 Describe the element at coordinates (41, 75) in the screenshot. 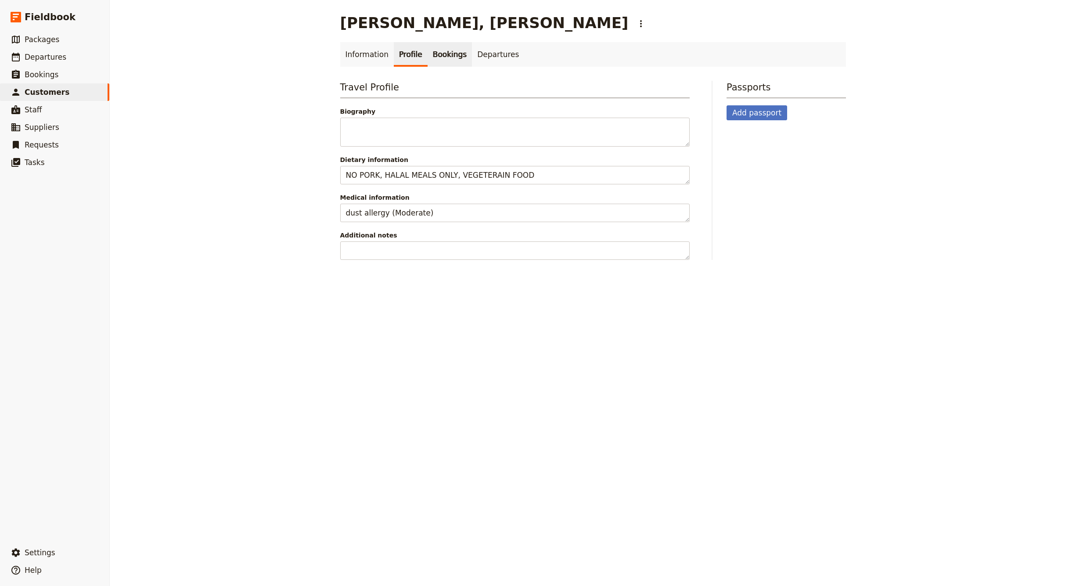

I see `span: Bookings` at that location.